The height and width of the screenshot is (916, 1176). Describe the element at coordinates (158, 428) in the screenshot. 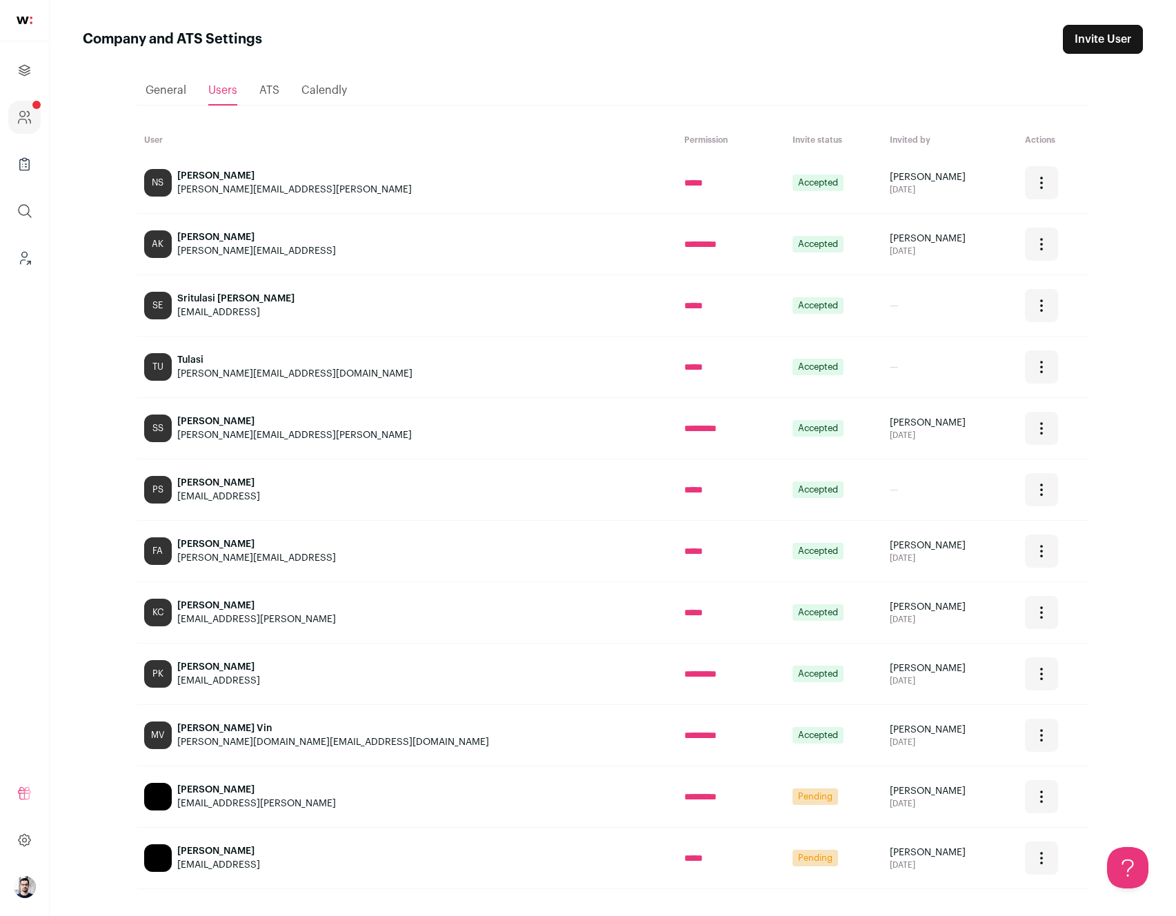

I see `div: SS` at that location.